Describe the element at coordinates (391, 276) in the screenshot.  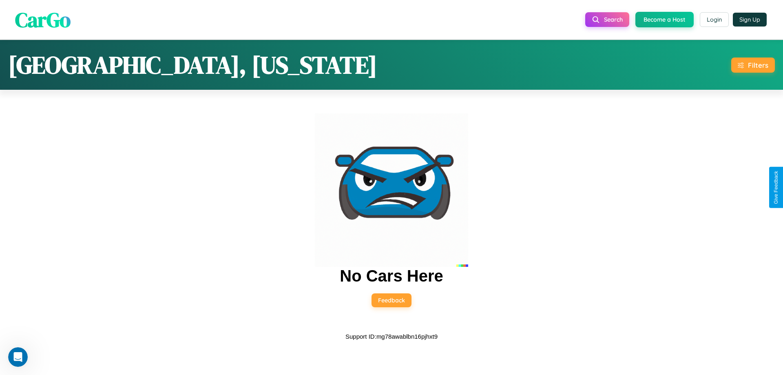
I see `h2: No Cars Here` at that location.